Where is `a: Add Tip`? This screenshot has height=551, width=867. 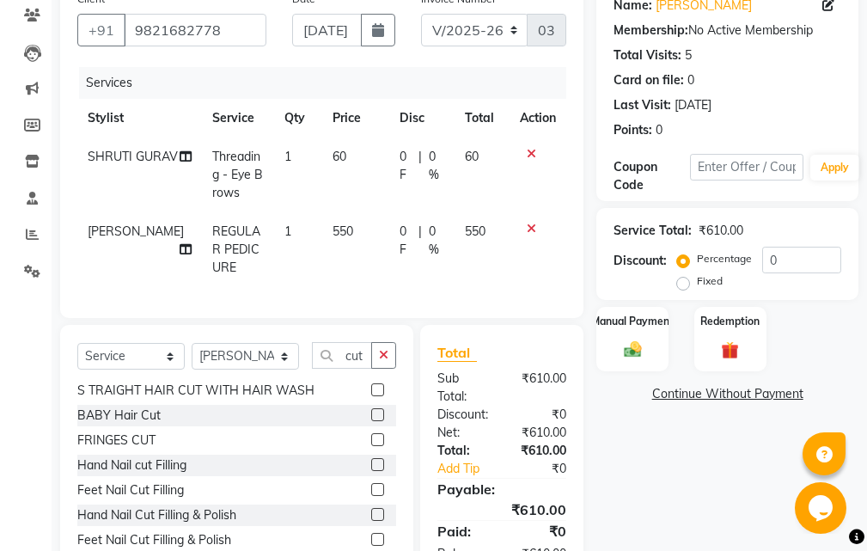 a: Add Tip is located at coordinates (469, 468).